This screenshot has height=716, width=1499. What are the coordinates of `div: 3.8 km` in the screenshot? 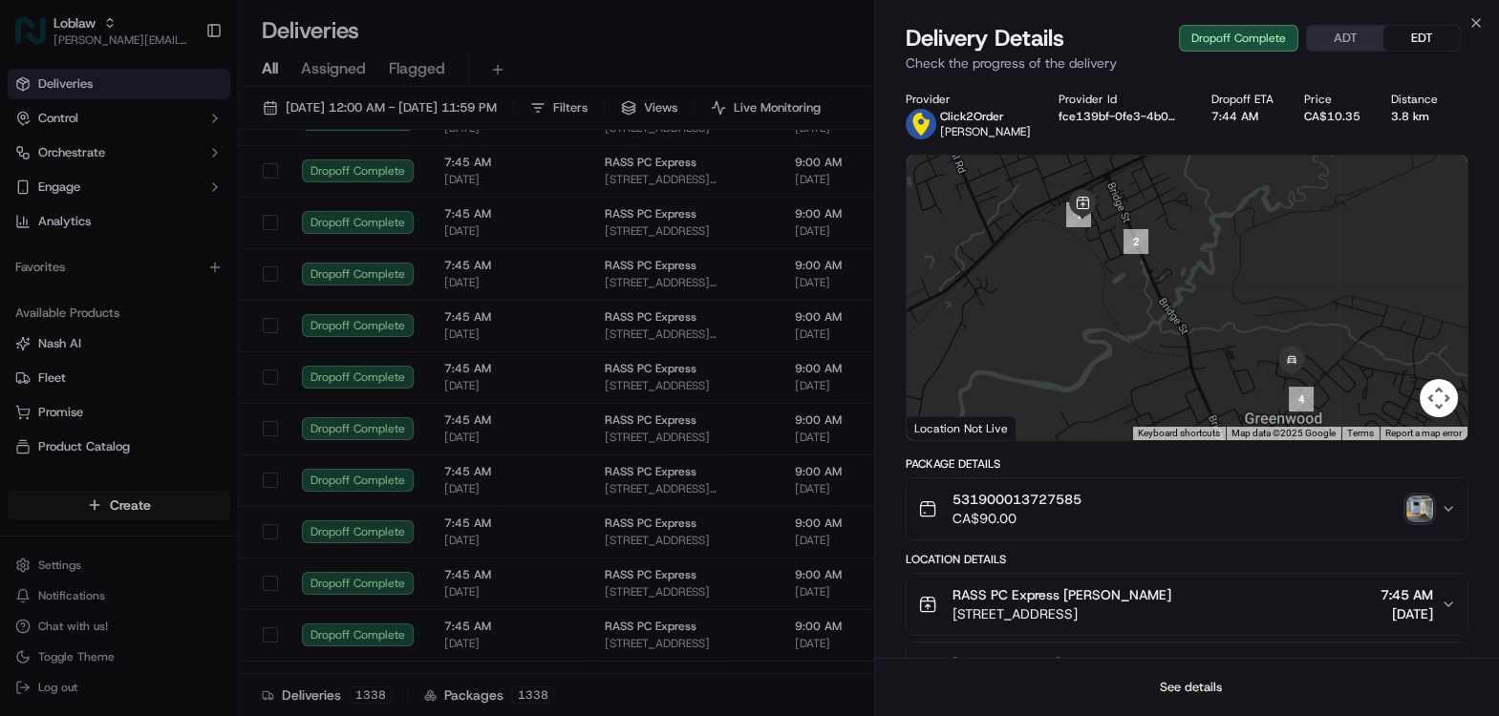 It's located at (1414, 117).